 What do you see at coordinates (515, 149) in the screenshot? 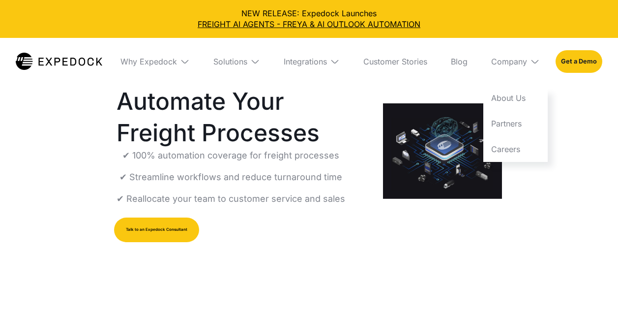
I see `a: Careers` at bounding box center [515, 149].